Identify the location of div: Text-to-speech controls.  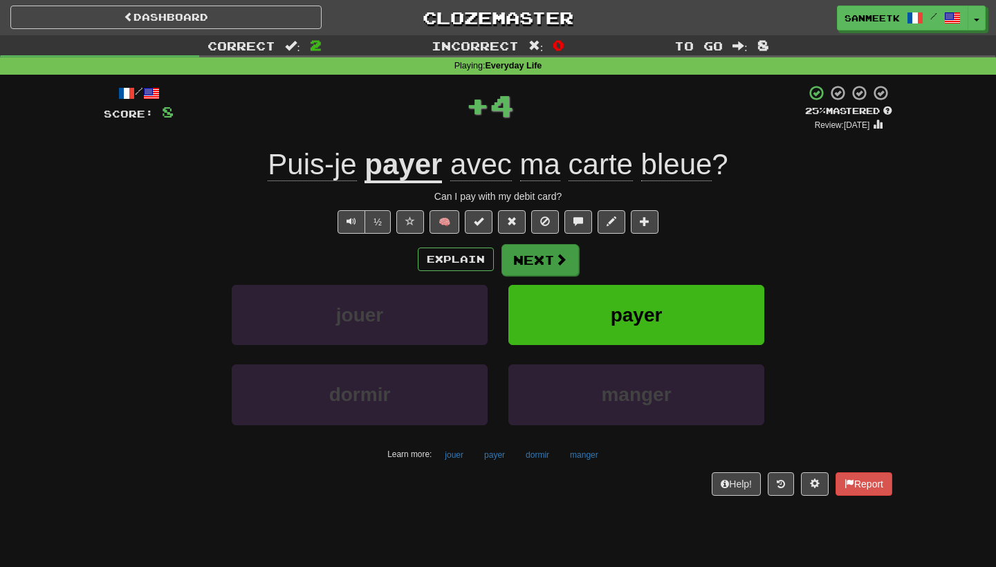
(362, 222).